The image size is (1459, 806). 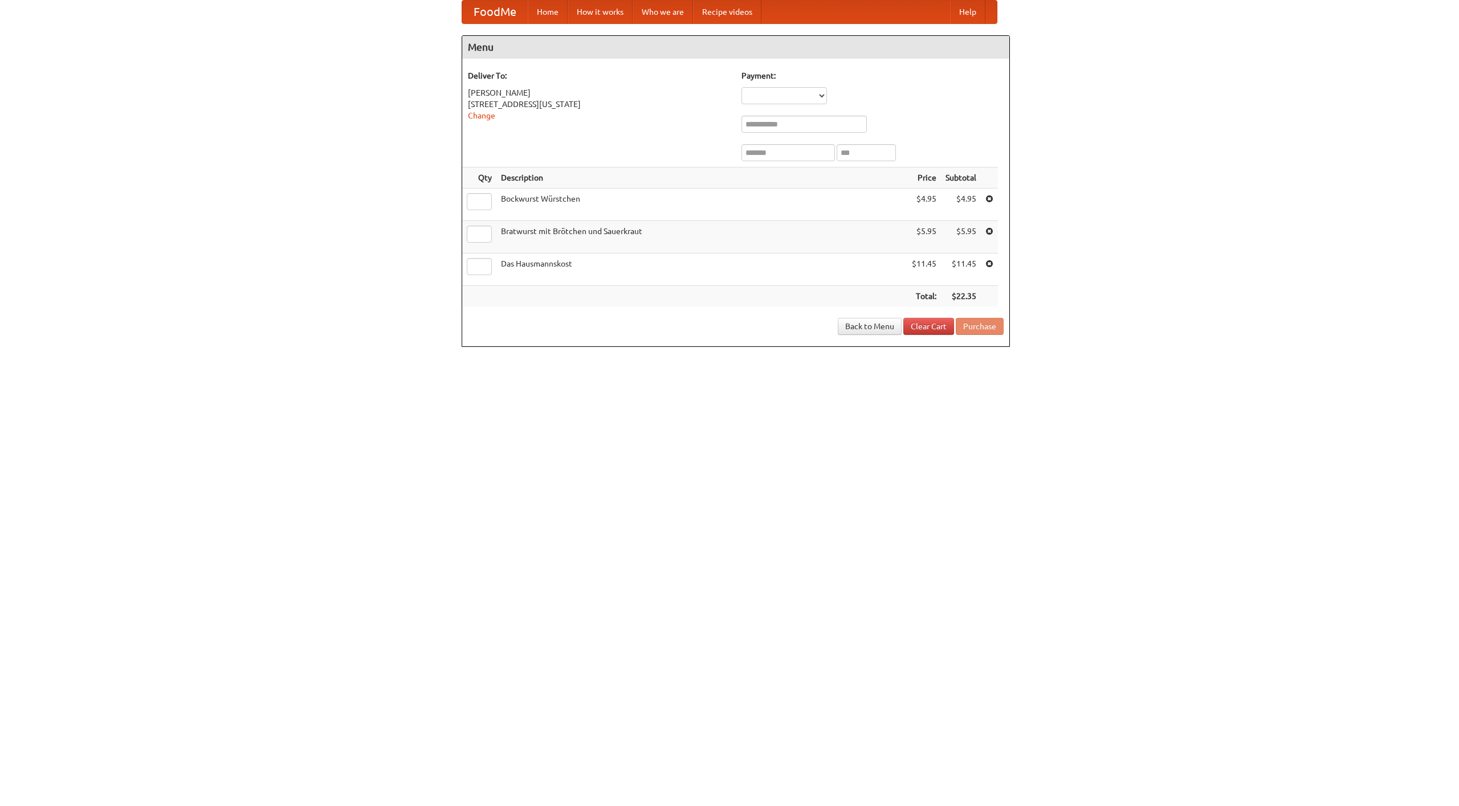 What do you see at coordinates (872, 76) in the screenshot?
I see `h5: Payment:` at bounding box center [872, 76].